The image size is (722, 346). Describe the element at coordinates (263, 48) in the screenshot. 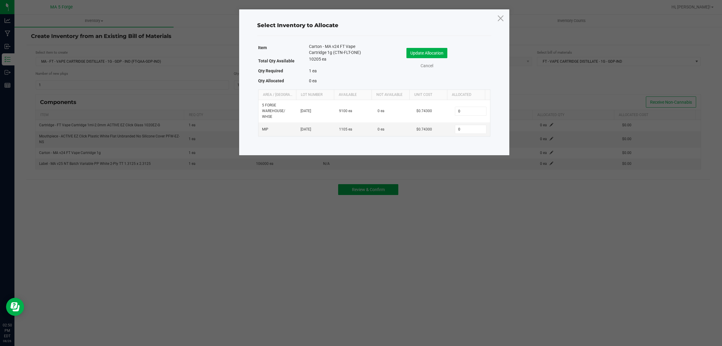

I see `label: Item` at that location.